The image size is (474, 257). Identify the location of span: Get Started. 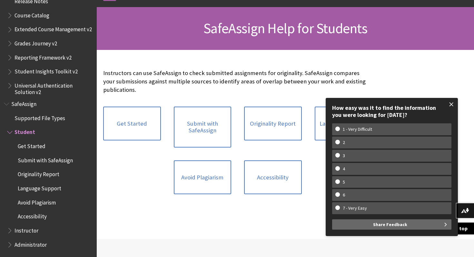
(32, 145).